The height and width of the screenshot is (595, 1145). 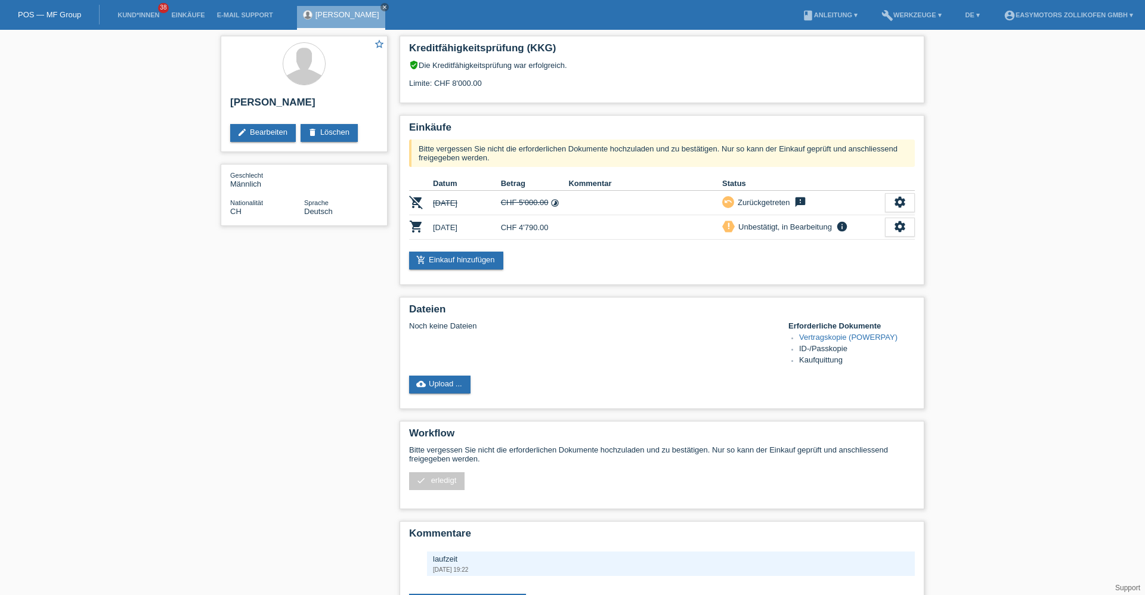 What do you see at coordinates (263, 133) in the screenshot?
I see `a: editBearbeiten` at bounding box center [263, 133].